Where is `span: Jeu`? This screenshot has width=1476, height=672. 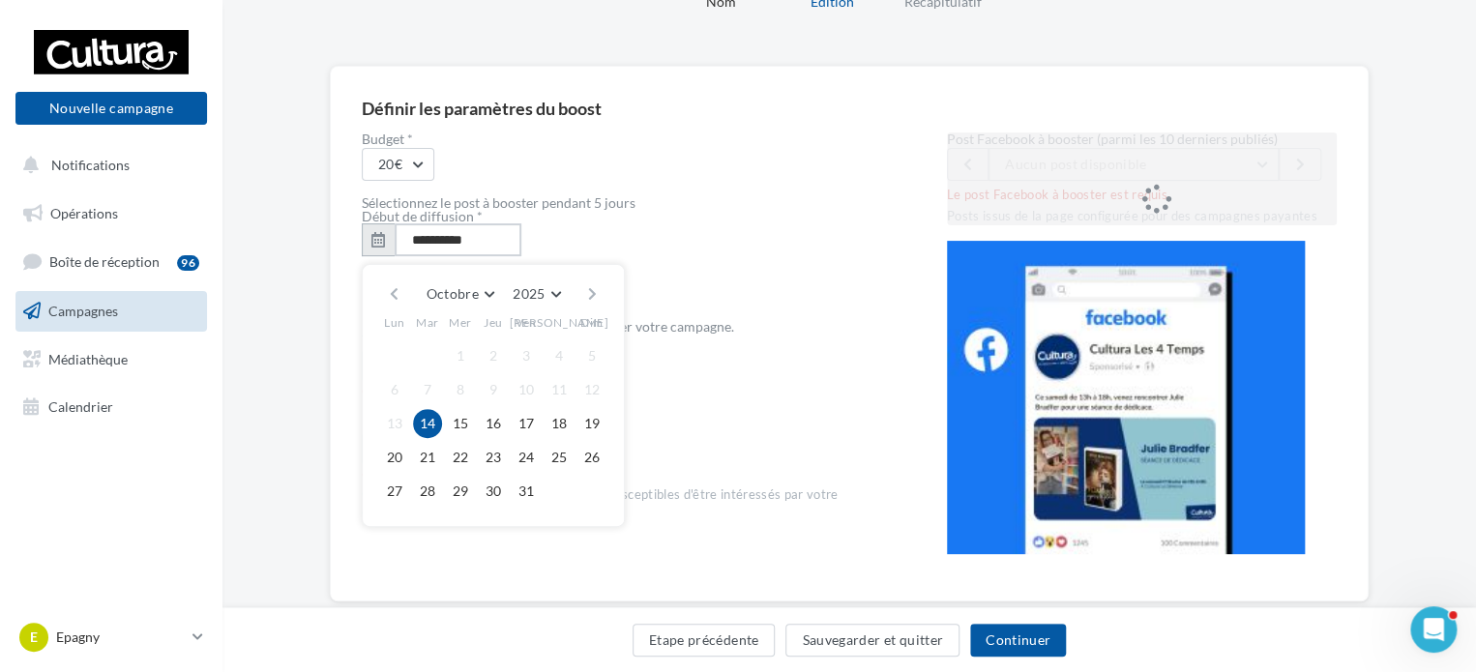
span: Jeu is located at coordinates (493, 322).